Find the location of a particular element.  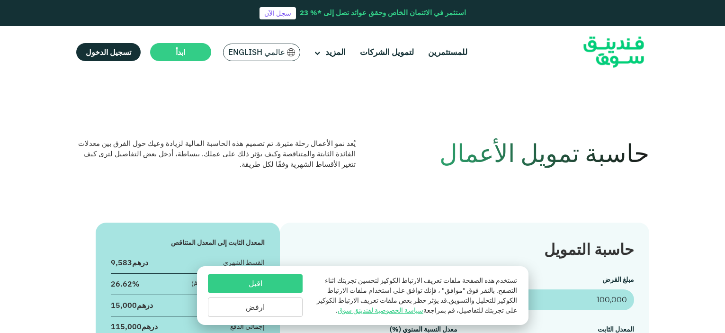

div: القسط الشهري is located at coordinates (244, 262).